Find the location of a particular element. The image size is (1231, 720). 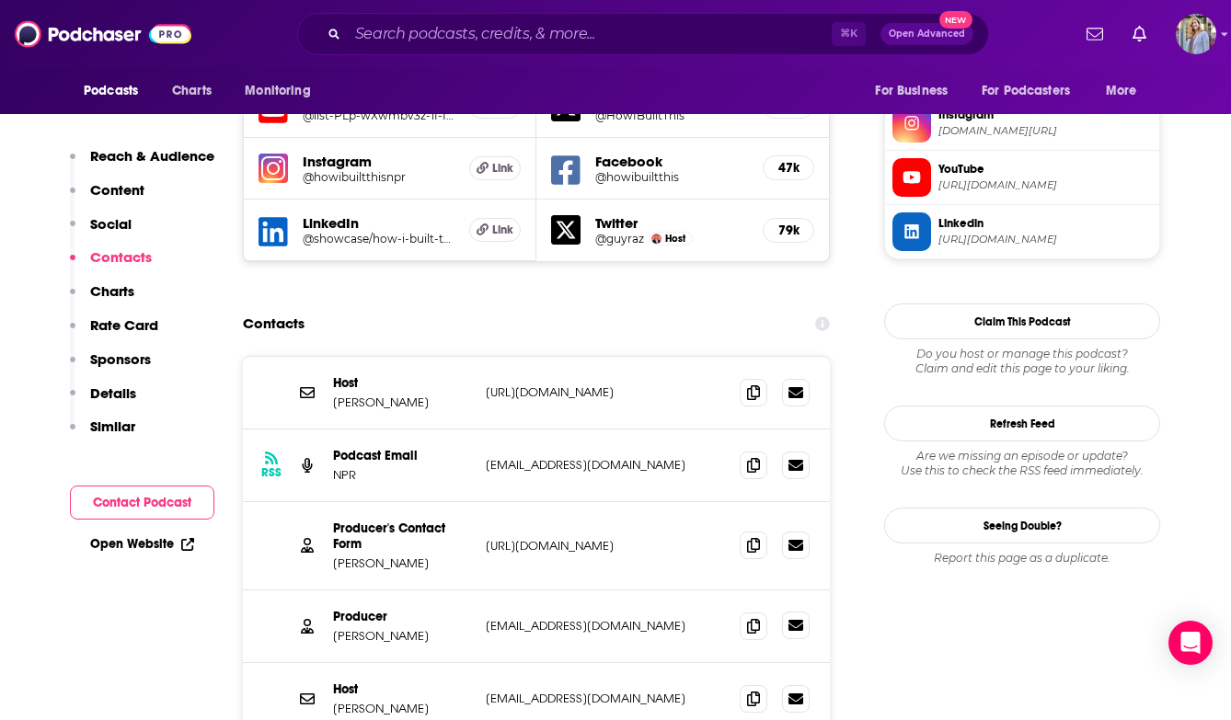

span: Charts is located at coordinates (191, 91).